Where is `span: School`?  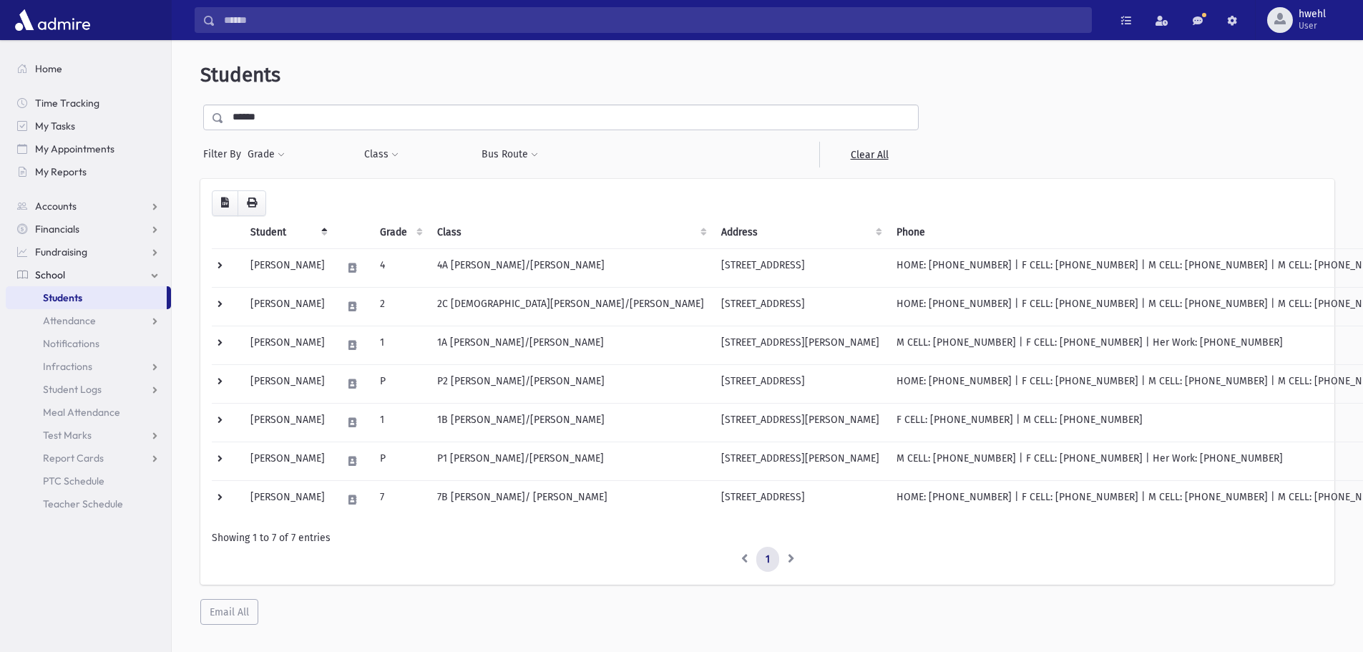
span: School is located at coordinates (50, 275).